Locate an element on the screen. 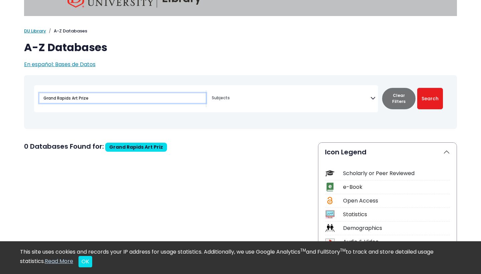 The width and height of the screenshot is (481, 274). input: Search database by title or keyword is located at coordinates (123, 98).